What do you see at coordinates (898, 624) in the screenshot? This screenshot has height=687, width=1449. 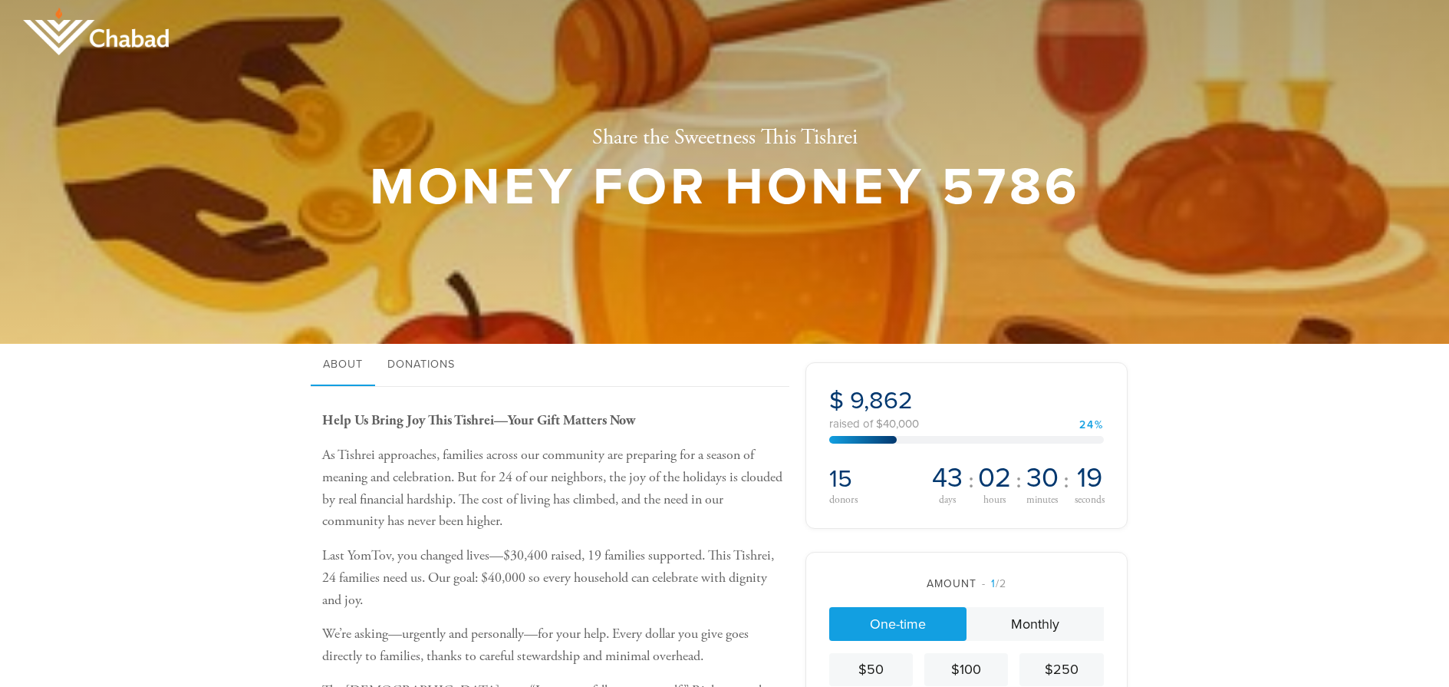 I see `a: One-time` at bounding box center [898, 624].